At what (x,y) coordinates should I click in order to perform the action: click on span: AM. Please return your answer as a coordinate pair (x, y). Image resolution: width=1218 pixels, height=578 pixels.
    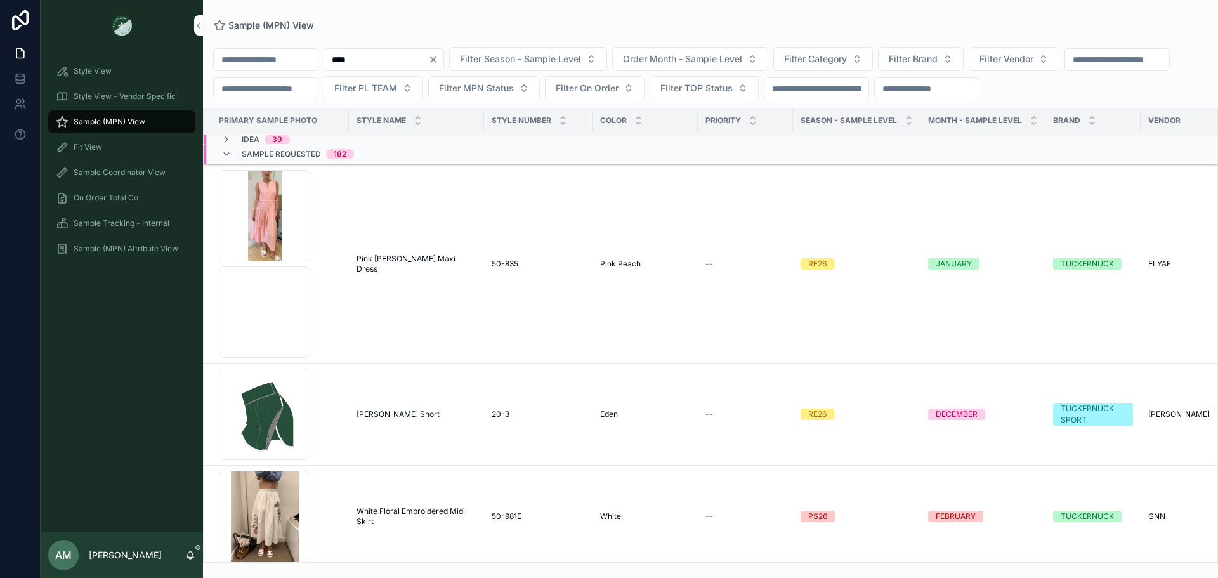
    Looking at the image, I should click on (63, 555).